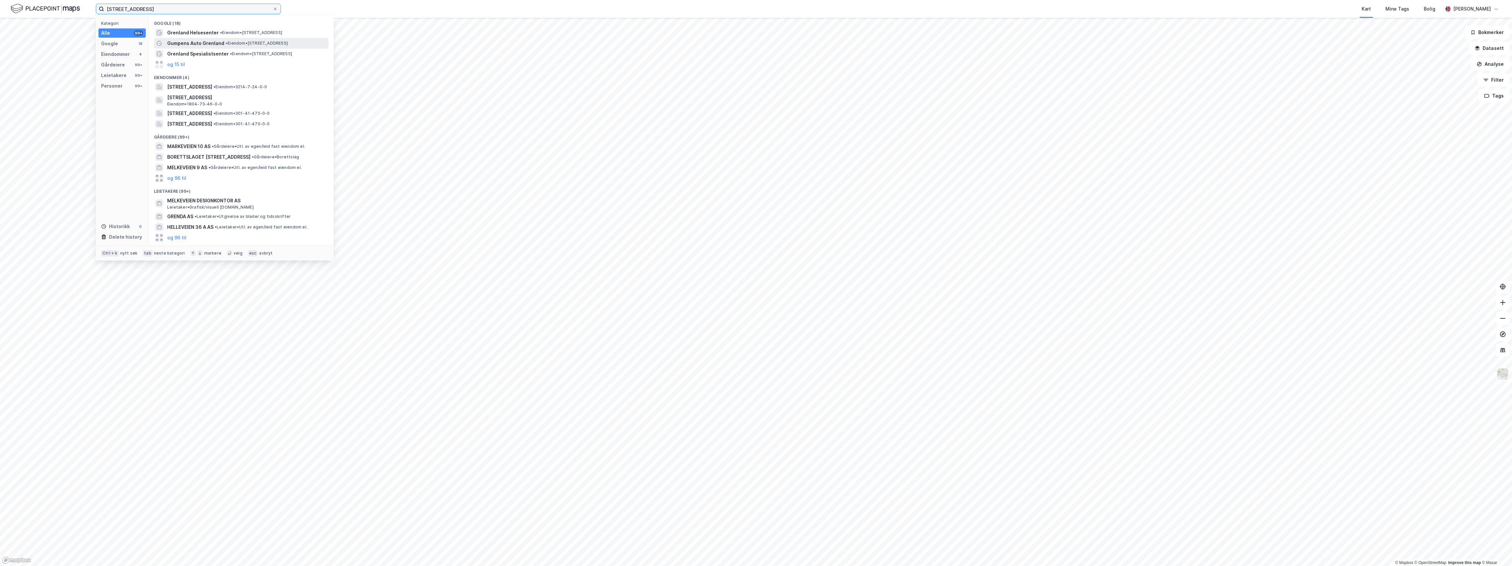  Describe the element at coordinates (115, 226) in the screenshot. I see `div: Historikk` at that location.